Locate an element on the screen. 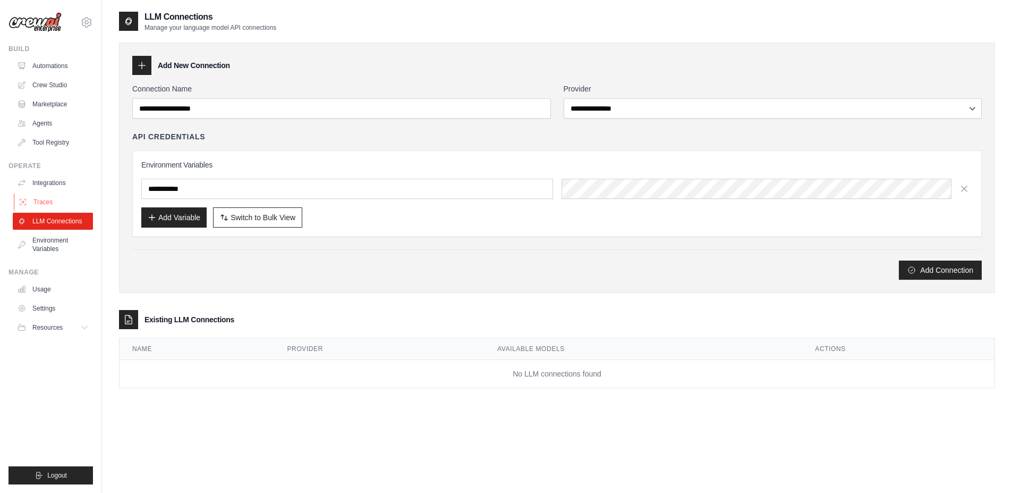 The width and height of the screenshot is (1012, 493). button: Resources is located at coordinates (53, 327).